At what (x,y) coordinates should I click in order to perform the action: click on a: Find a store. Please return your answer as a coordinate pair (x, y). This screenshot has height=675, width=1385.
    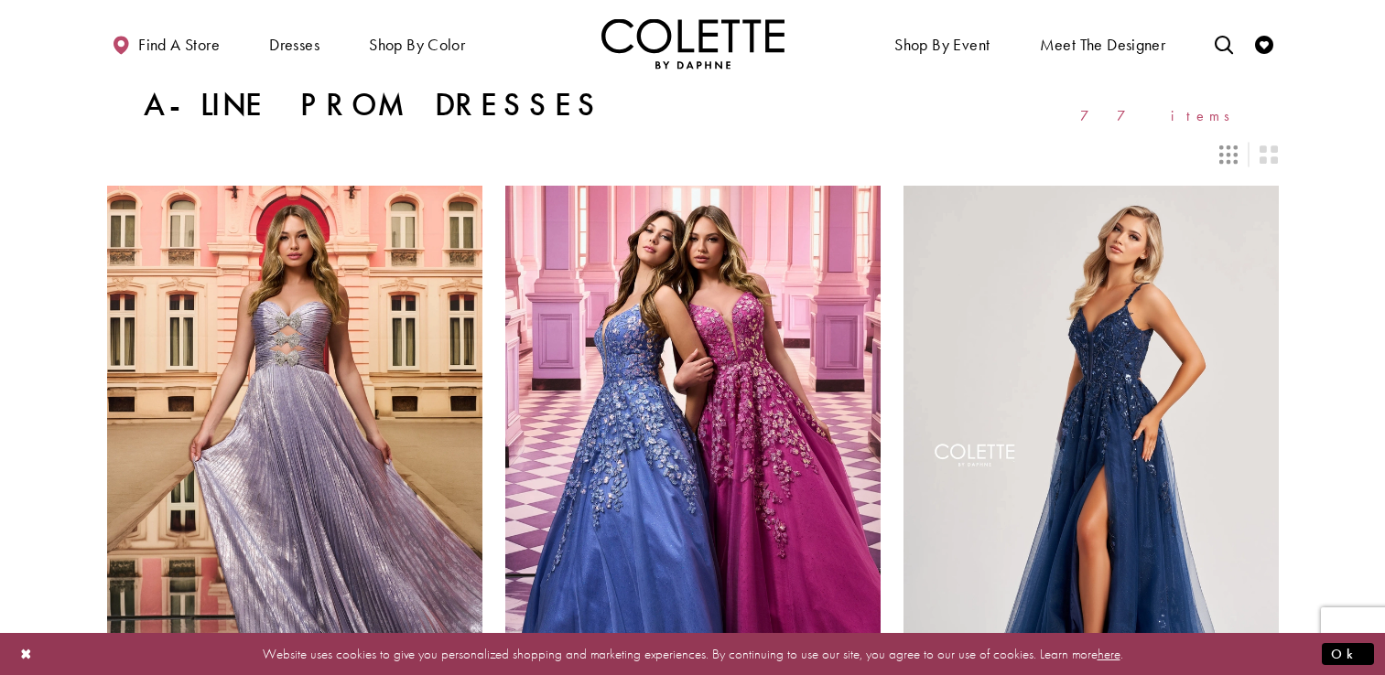
    Looking at the image, I should click on (166, 43).